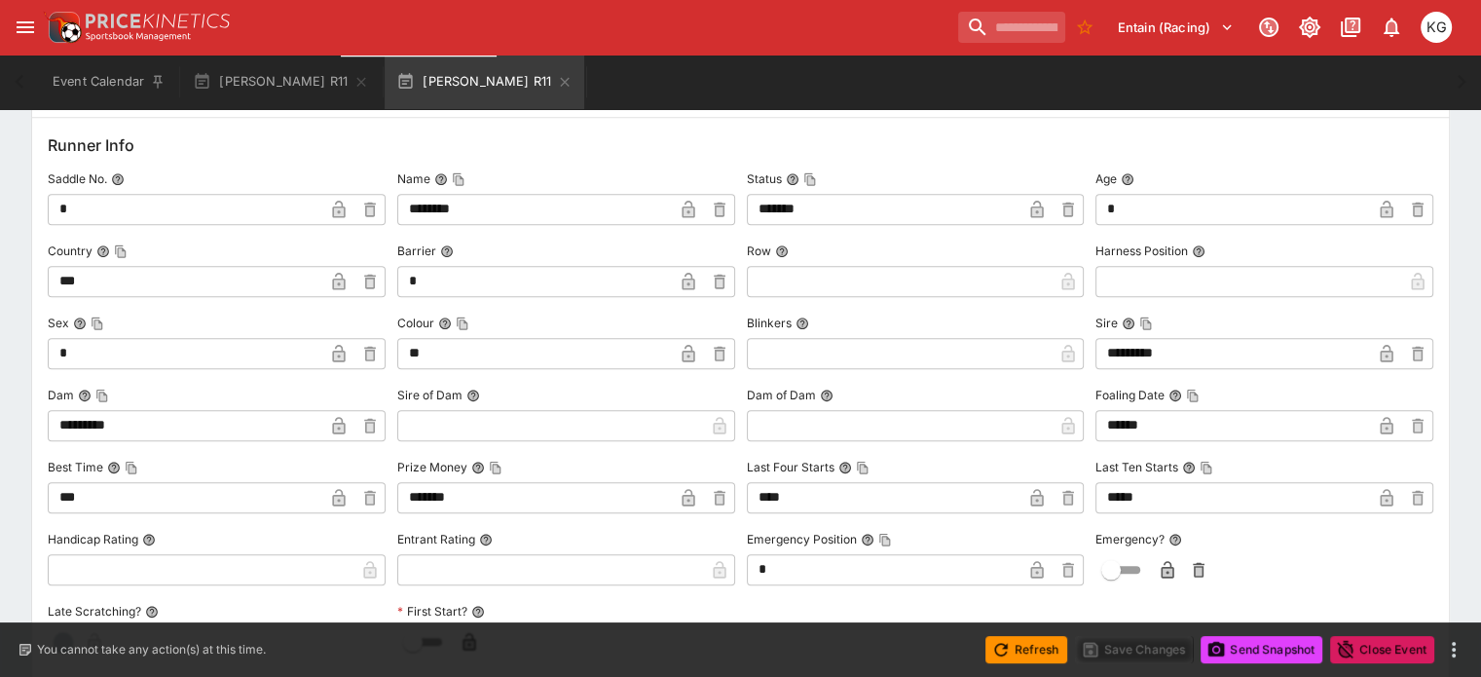 The image size is (1481, 677). Describe the element at coordinates (417, 250) in the screenshot. I see `p: Barrier` at that location.